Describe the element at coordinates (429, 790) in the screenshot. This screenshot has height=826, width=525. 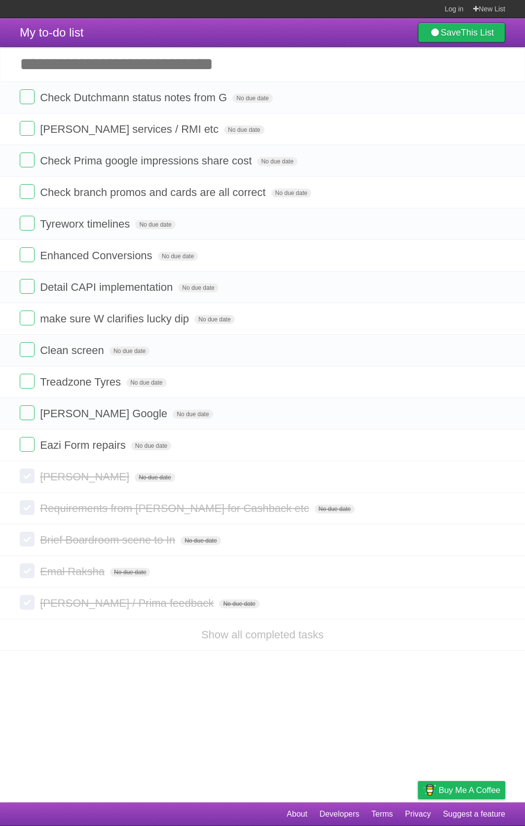
I see `img: Buy me a coffee` at that location.